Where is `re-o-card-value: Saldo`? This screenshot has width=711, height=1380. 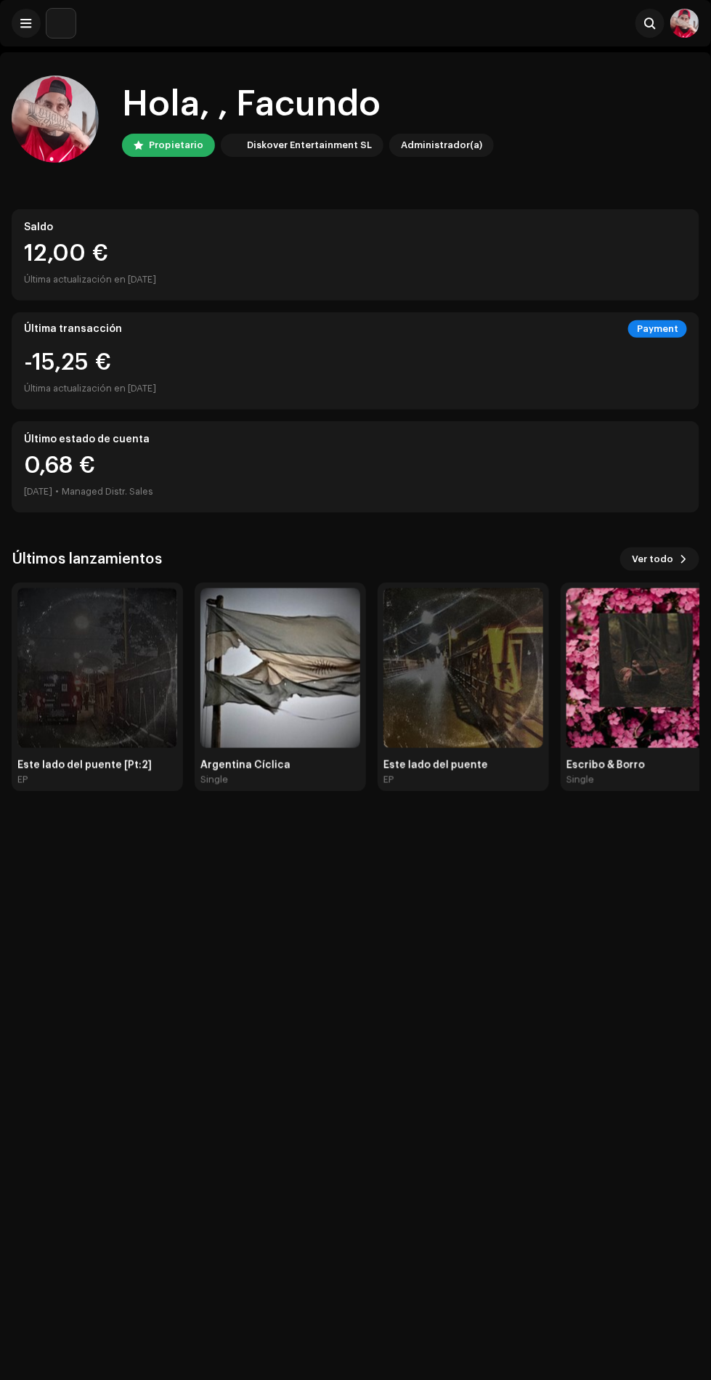 re-o-card-value: Saldo is located at coordinates (355, 255).